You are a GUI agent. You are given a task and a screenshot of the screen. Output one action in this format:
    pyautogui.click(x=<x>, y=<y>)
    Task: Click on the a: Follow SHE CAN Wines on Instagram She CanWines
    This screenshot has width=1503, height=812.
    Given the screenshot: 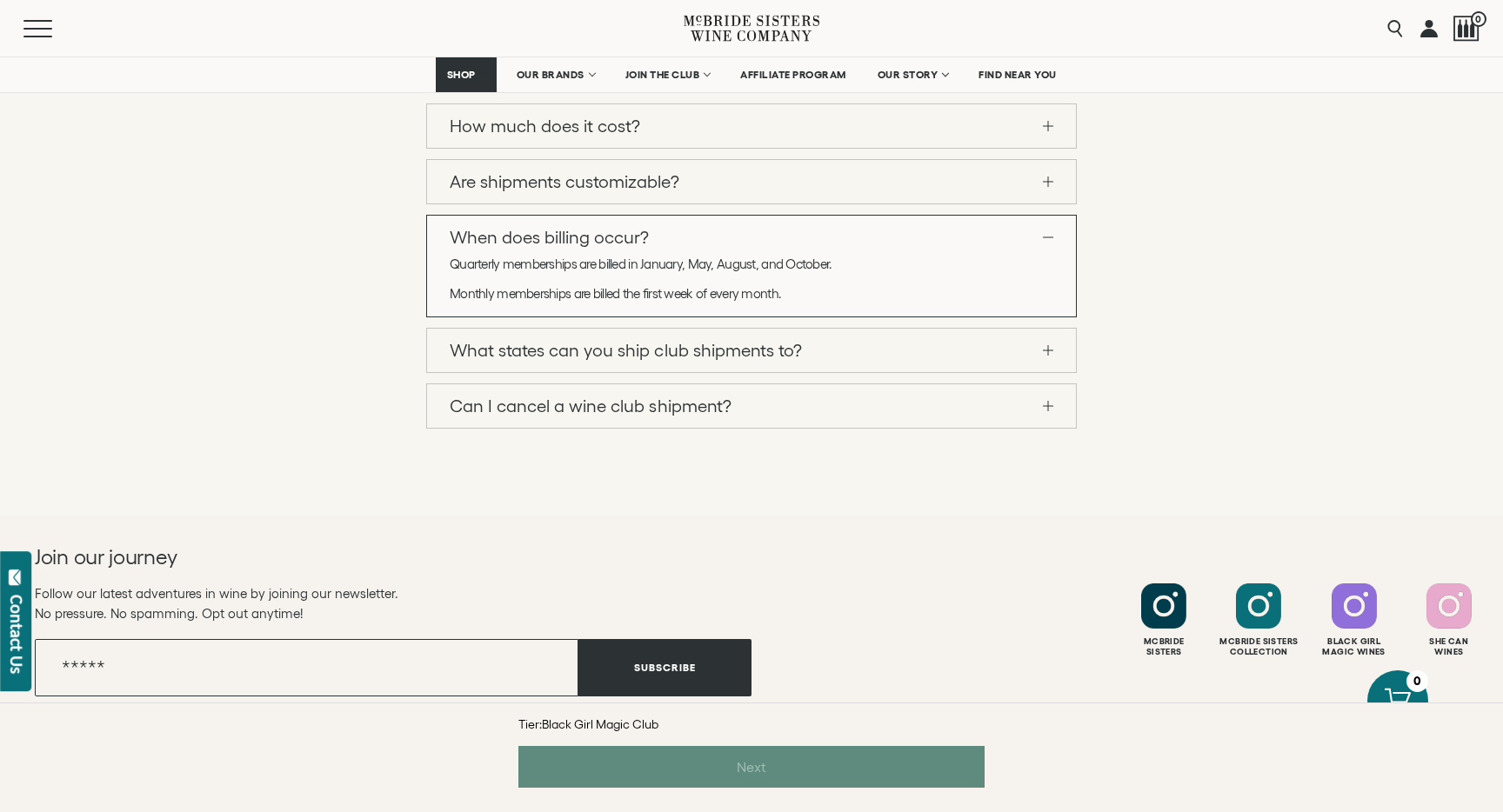 What is the action you would take?
    pyautogui.click(x=1449, y=620)
    